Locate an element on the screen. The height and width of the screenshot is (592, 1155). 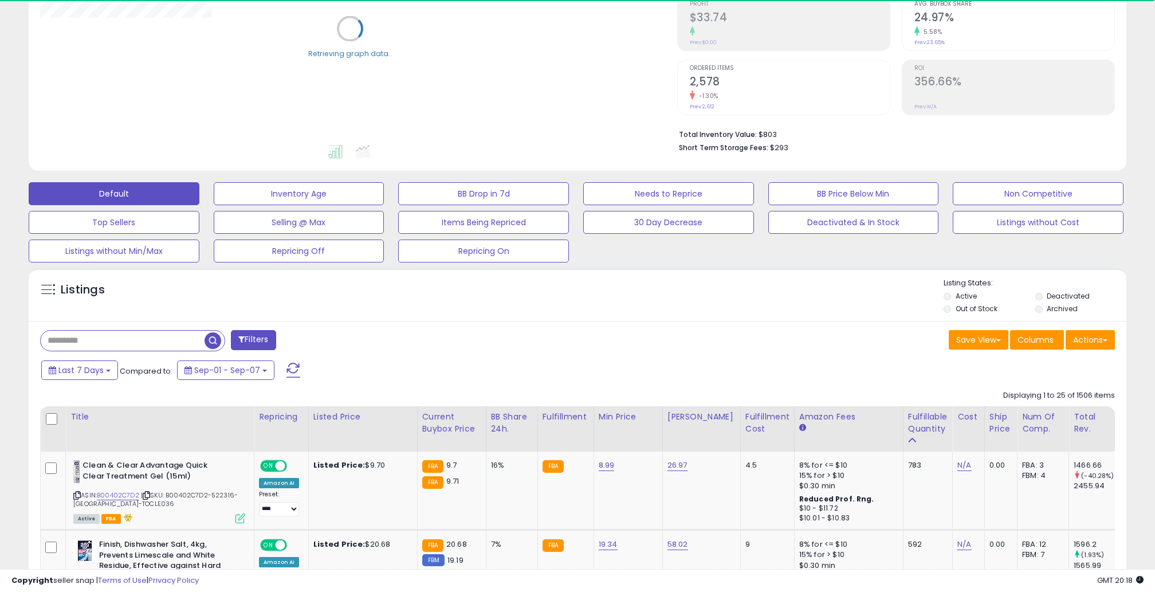
img: 41lBnxxjcdL._SL40_.jpg is located at coordinates (85, 551).